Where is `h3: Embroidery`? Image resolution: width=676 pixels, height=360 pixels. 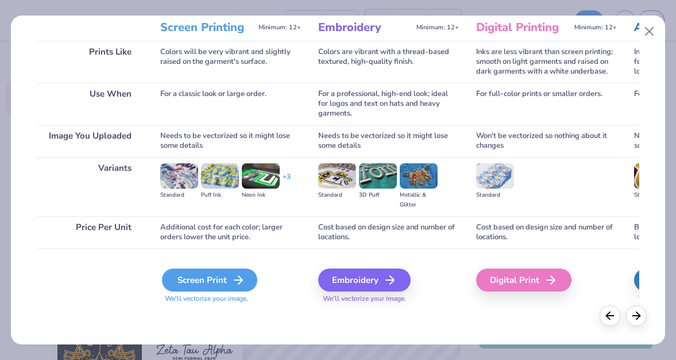 h3: Embroidery is located at coordinates (365, 28).